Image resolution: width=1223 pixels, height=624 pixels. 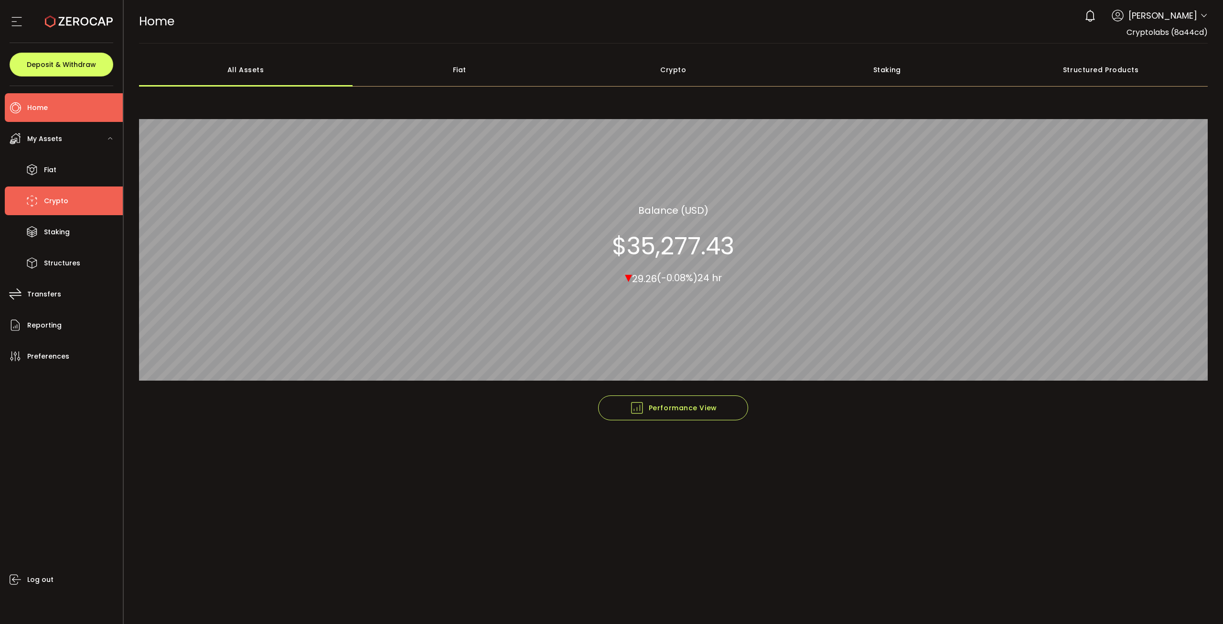 What do you see at coordinates (710, 278) in the screenshot?
I see `span: 24 hr` at bounding box center [710, 278].